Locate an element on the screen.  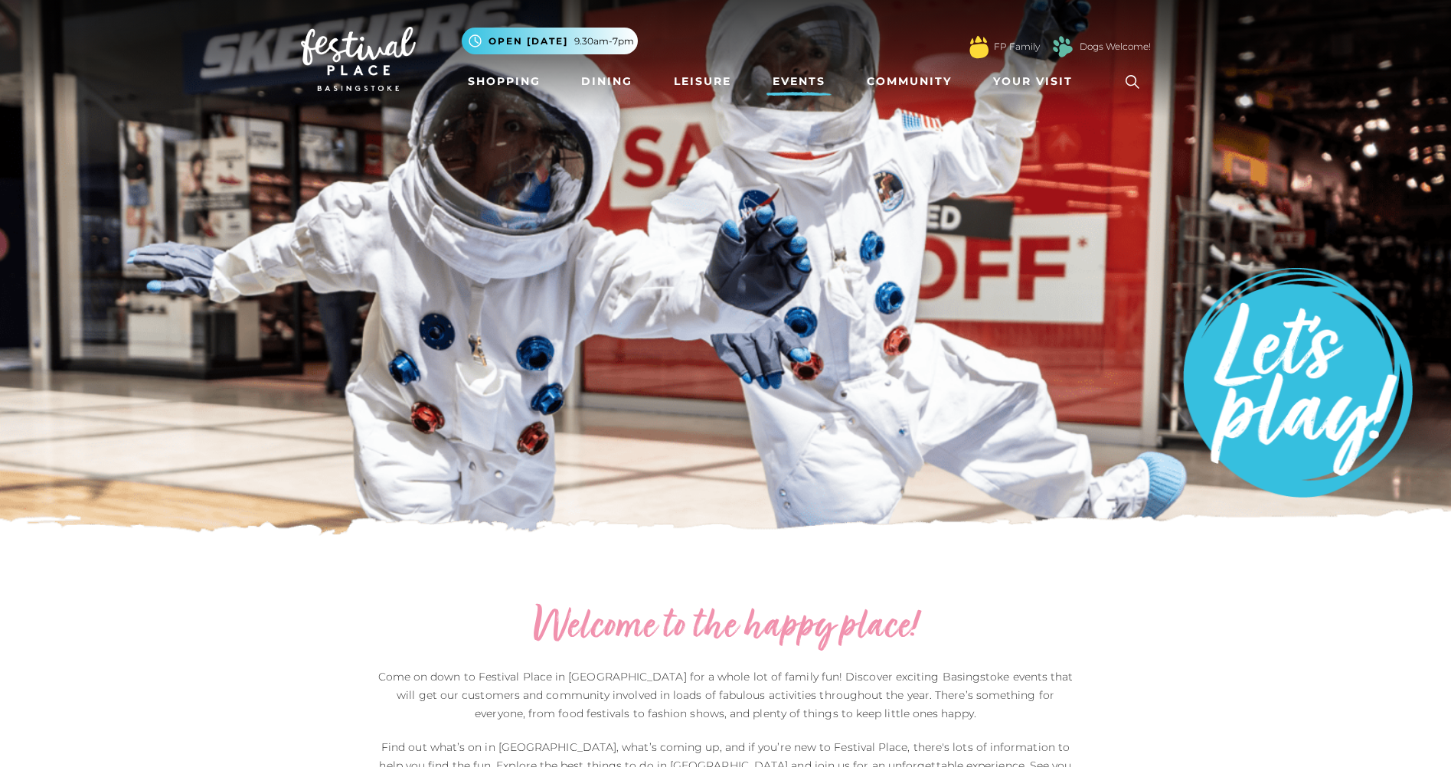
a: Events is located at coordinates (798, 81).